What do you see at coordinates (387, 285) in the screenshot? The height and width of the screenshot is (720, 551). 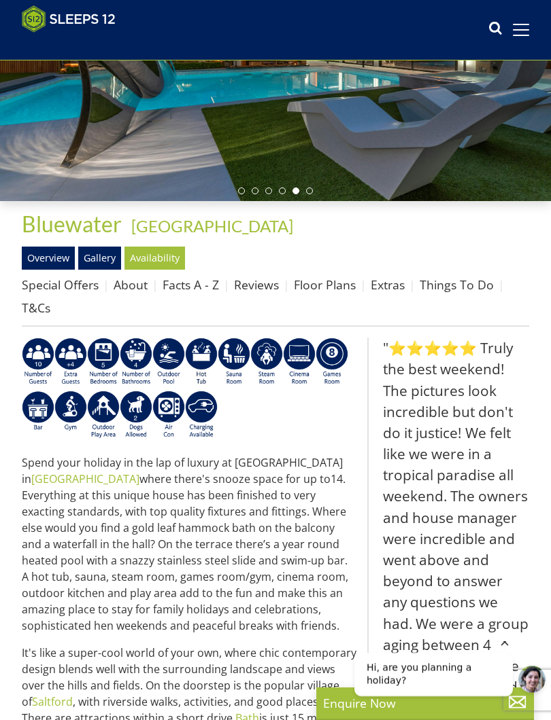 I see `a: Extras` at bounding box center [387, 285].